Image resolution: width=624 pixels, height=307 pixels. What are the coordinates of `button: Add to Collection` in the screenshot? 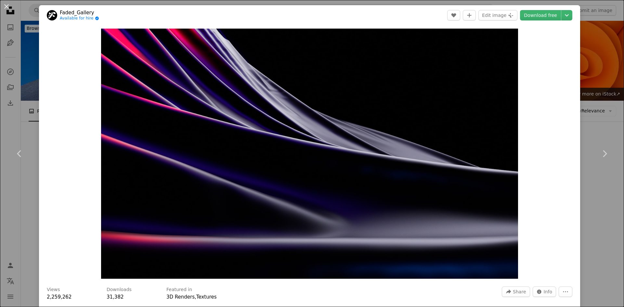 It's located at (469, 15).